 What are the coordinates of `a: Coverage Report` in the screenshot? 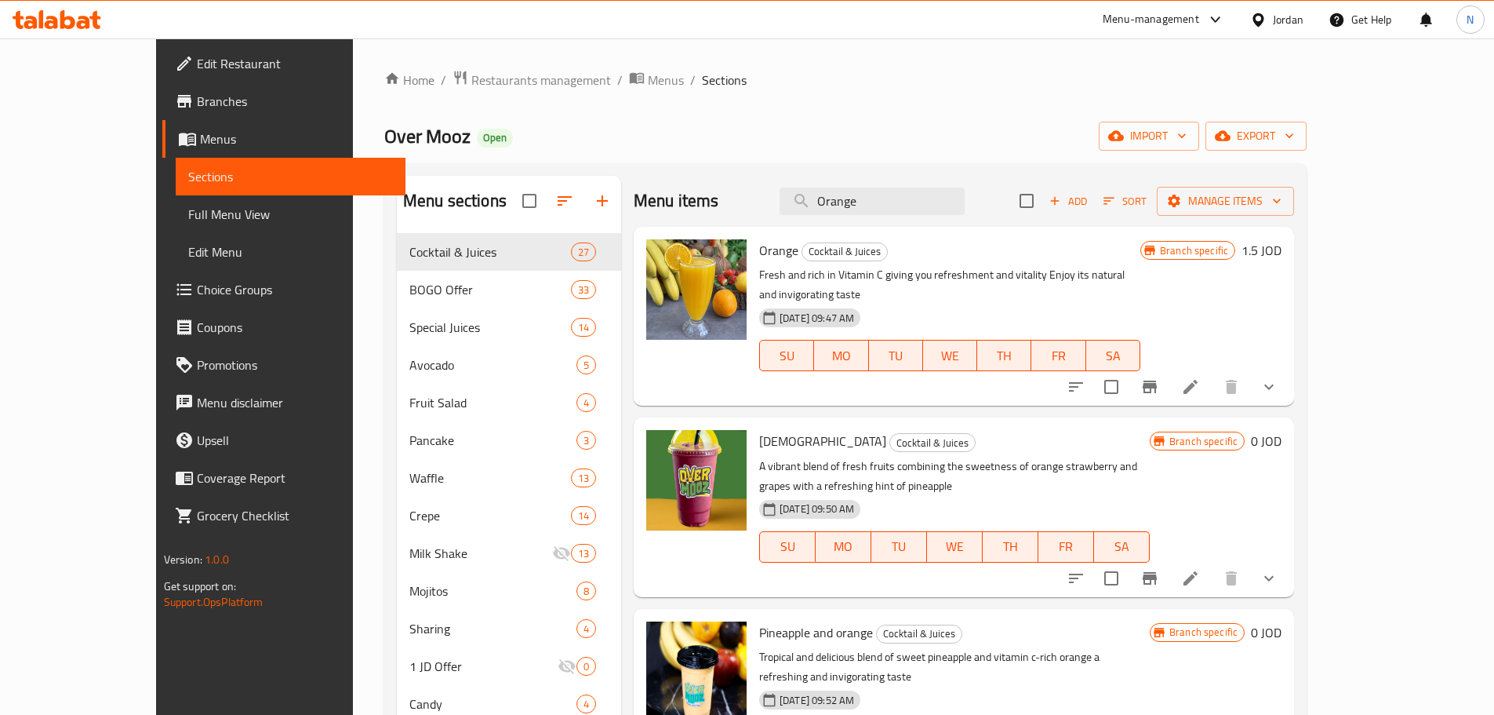 It's located at (284, 478).